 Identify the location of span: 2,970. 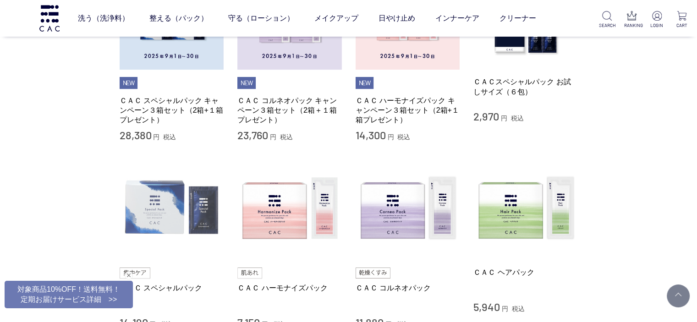
(487, 116).